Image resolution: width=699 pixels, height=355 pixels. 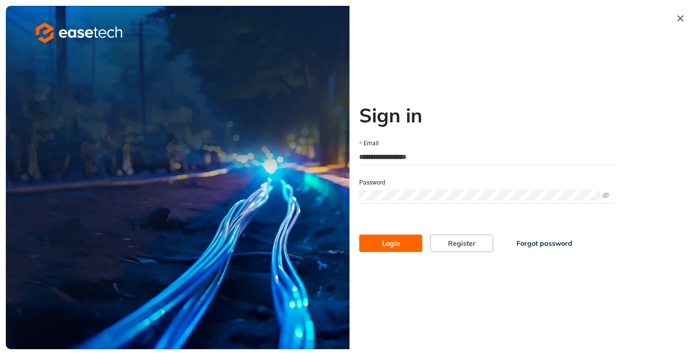 I want to click on span: Login, so click(x=391, y=243).